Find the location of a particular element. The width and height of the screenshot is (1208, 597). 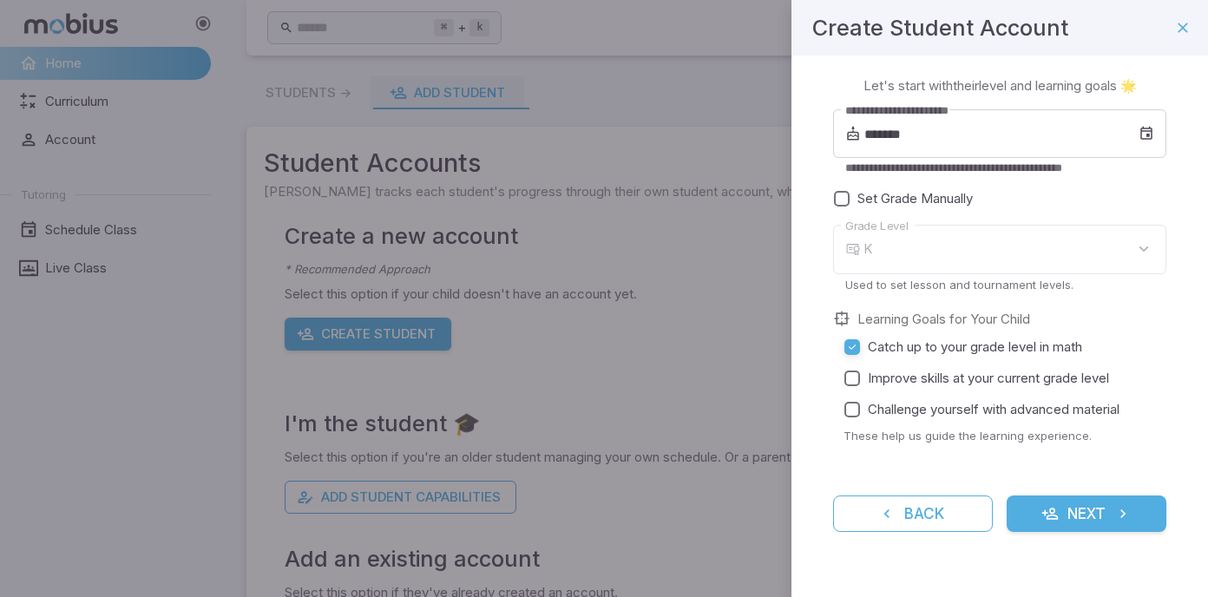

span: Challenge yourself with advanced material is located at coordinates (994, 410).